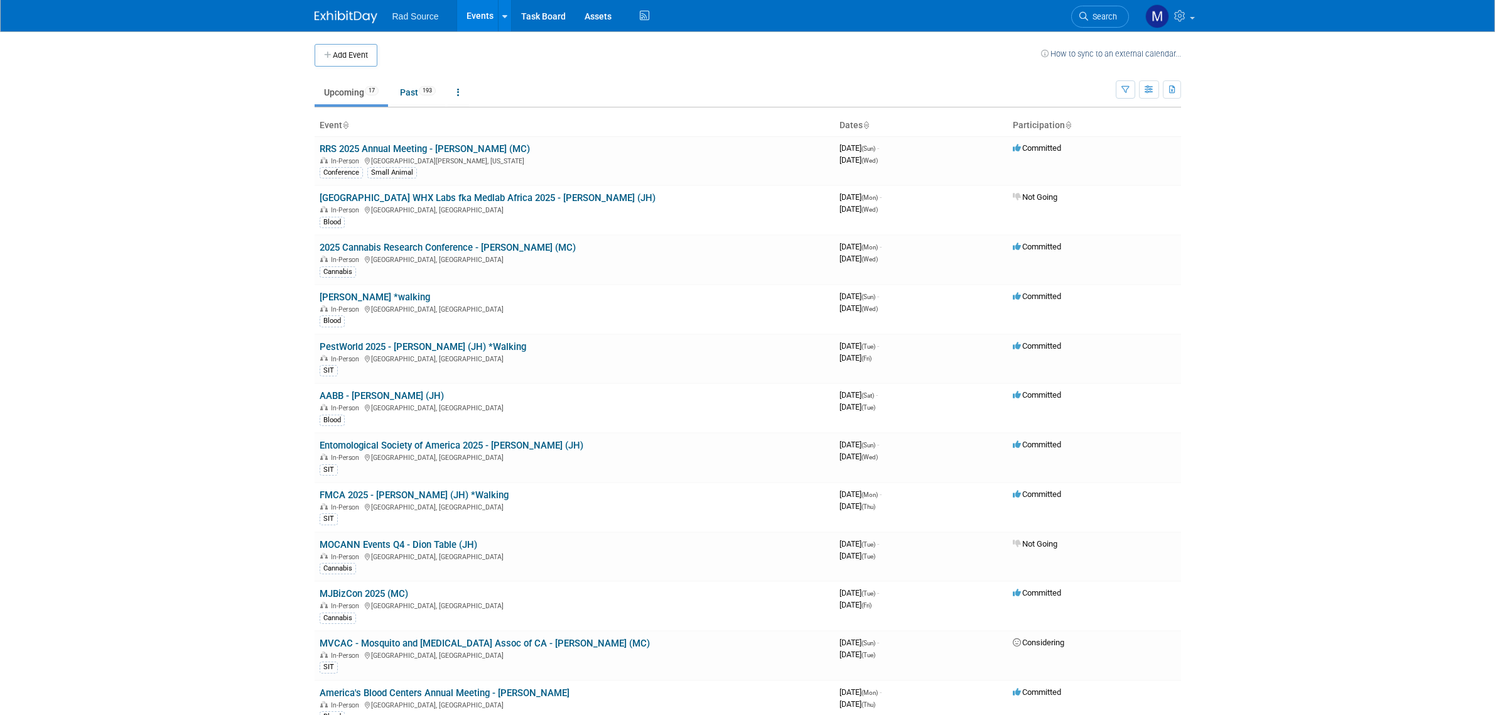  I want to click on img: ExhibitDay, so click(346, 17).